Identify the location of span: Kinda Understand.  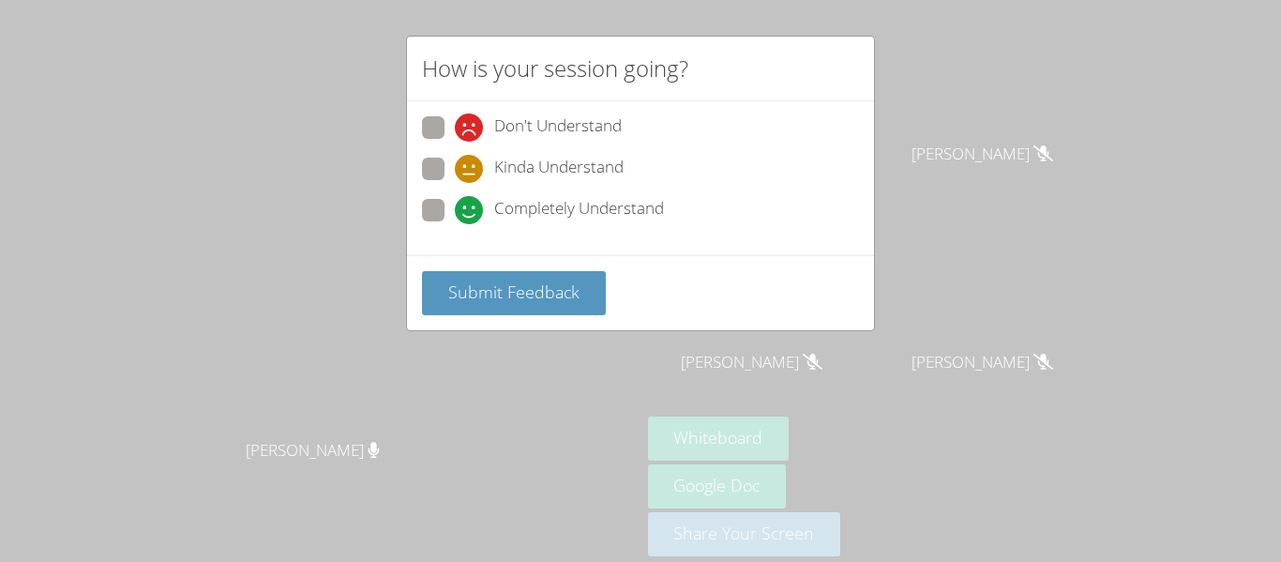
(559, 169).